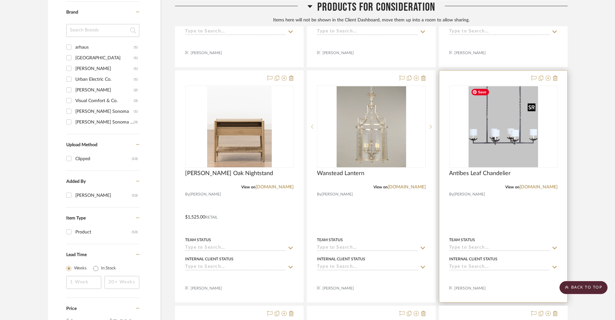  What do you see at coordinates (371, 20) in the screenshot?
I see `div: Items here will not be shown in the Client Dashboard, move them up into a room to allow sharing.` at bounding box center [371, 20].